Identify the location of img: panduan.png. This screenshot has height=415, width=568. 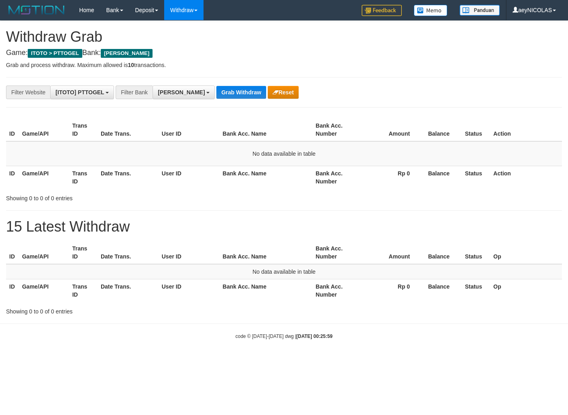
(480, 10).